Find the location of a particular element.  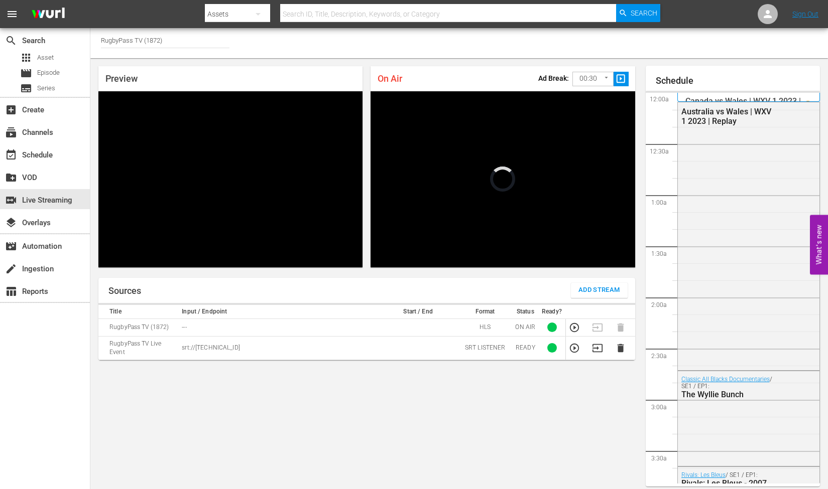

div: 00:30 is located at coordinates (593, 79).